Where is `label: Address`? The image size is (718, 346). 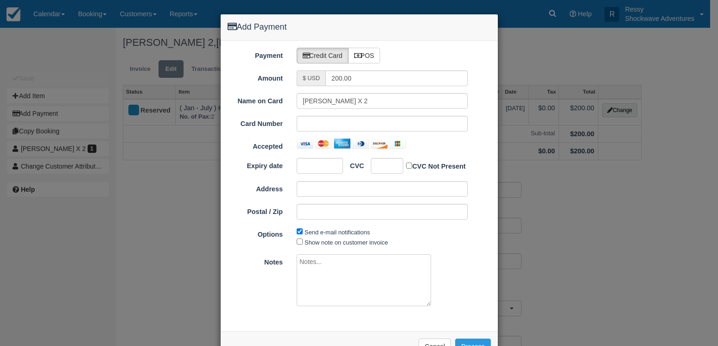
label: Address is located at coordinates (255, 188).